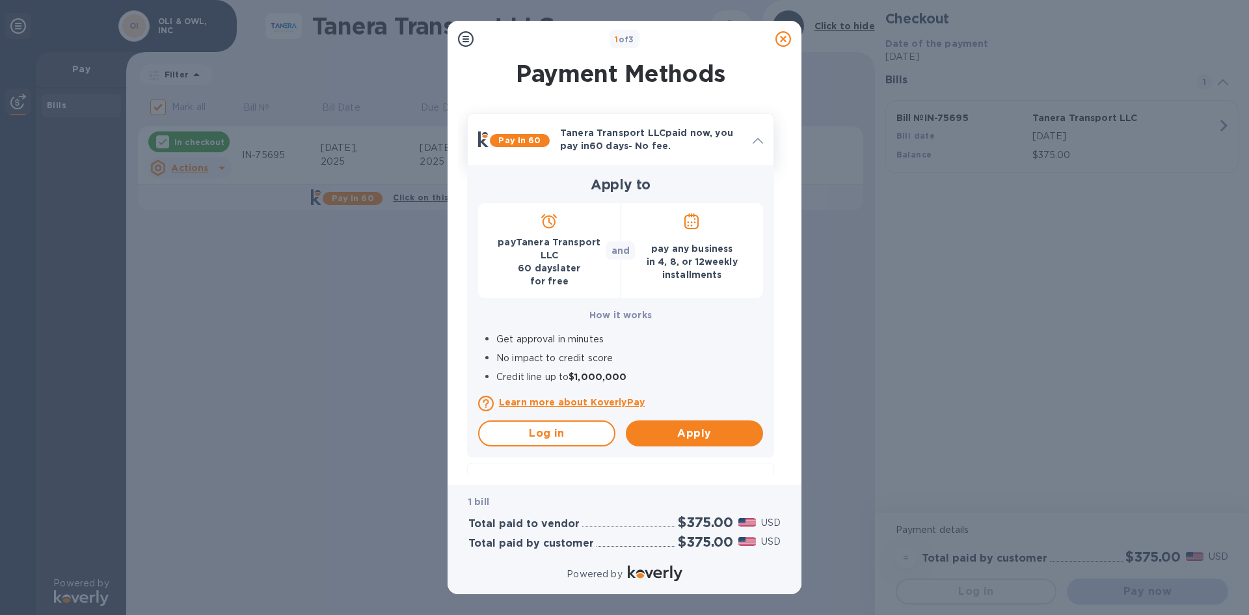 This screenshot has height=615, width=1249. Describe the element at coordinates (692, 262) in the screenshot. I see `p: pay any business in 4 , 8 , or 12 weekly installments` at that location.